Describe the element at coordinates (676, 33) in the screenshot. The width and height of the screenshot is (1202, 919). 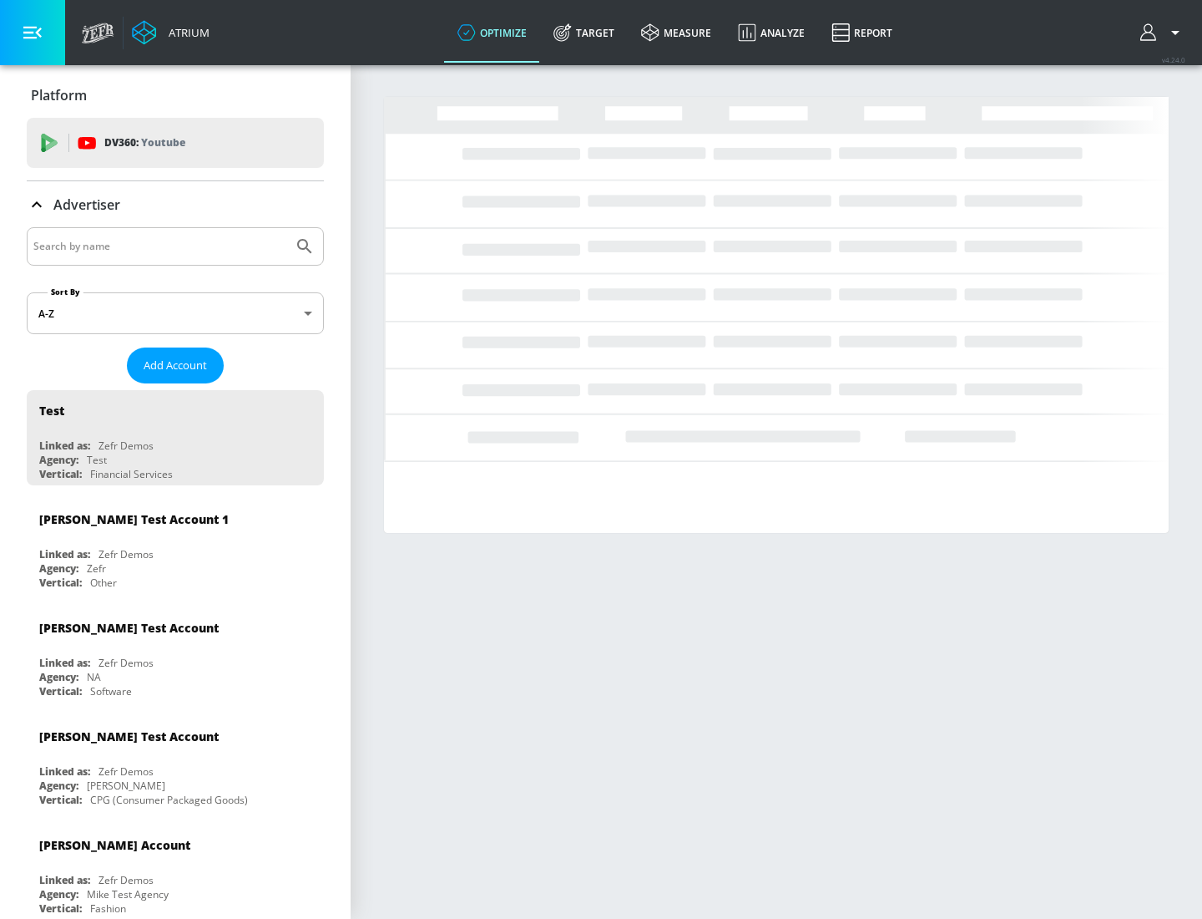
I see `a: measure` at that location.